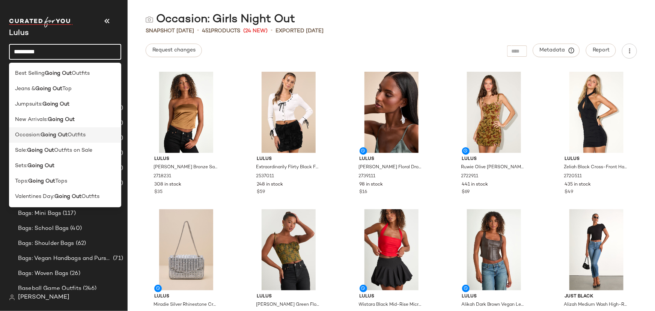 The height and width of the screenshot is (311, 655). What do you see at coordinates (89, 288) in the screenshot?
I see `span: (246)` at bounding box center [89, 288].